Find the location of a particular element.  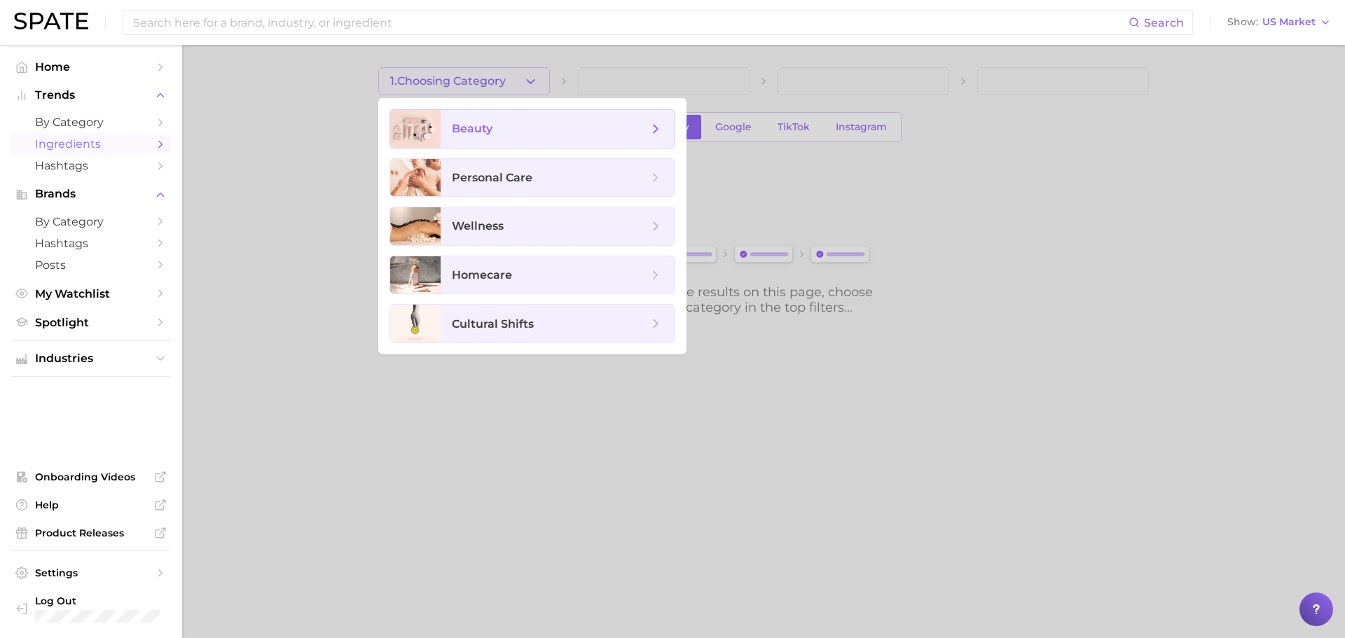

a: Help is located at coordinates (91, 505).